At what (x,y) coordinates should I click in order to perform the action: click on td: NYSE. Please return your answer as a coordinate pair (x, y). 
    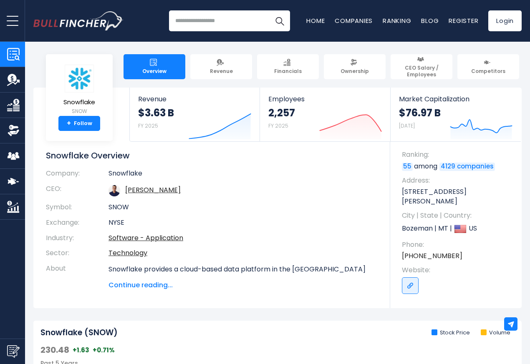
    Looking at the image, I should click on (243, 223).